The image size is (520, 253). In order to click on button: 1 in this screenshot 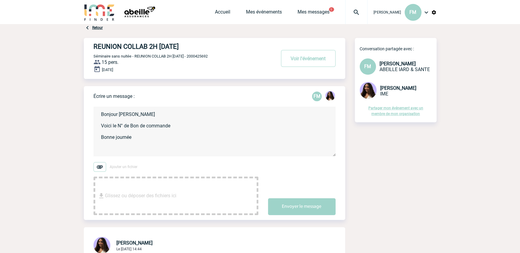, I will do `click(331, 9)`.